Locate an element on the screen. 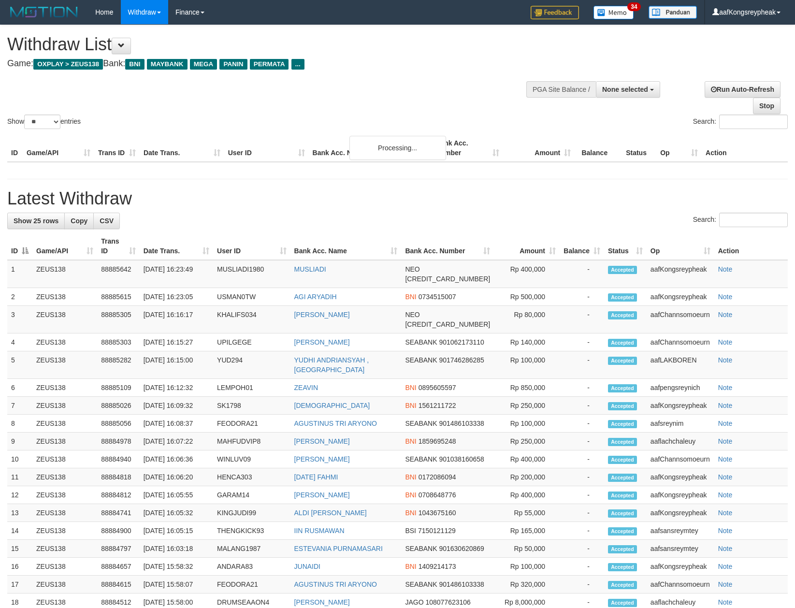  span: BSI is located at coordinates (410, 530).